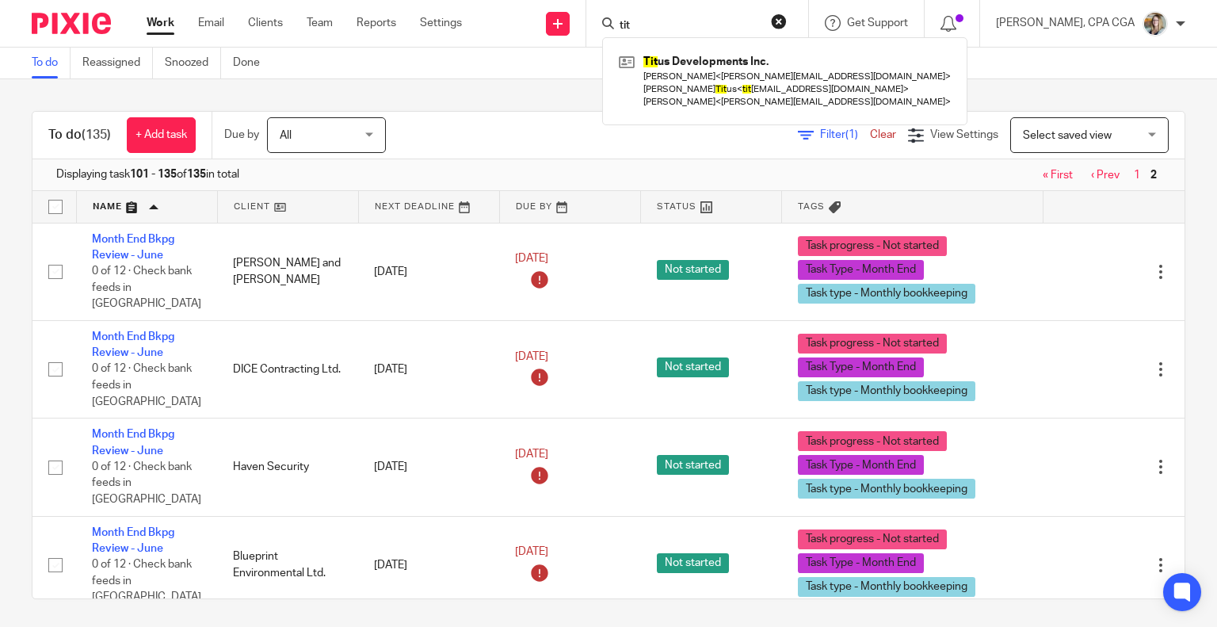  What do you see at coordinates (288, 467) in the screenshot?
I see `td: Haven Security` at bounding box center [288, 467].